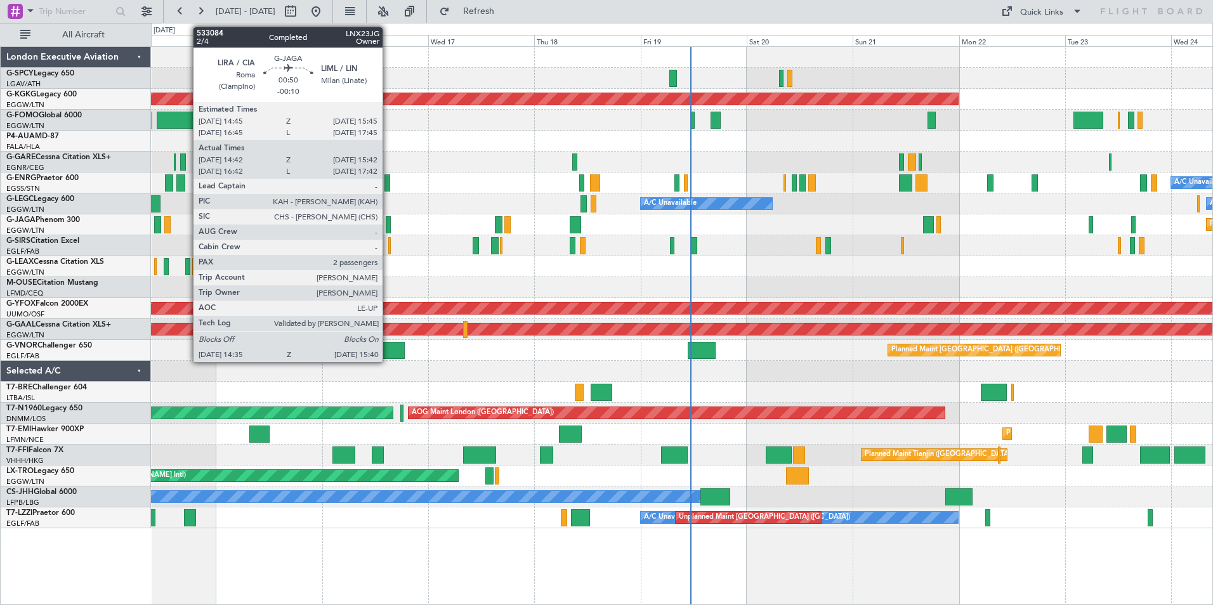  What do you see at coordinates (18, 429) in the screenshot?
I see `span: T7-EMI` at bounding box center [18, 429].